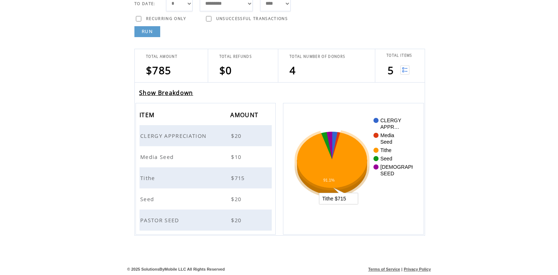 The image size is (558, 275). Describe the element at coordinates (161, 220) in the screenshot. I see `span: PASTOR SEED` at that location.